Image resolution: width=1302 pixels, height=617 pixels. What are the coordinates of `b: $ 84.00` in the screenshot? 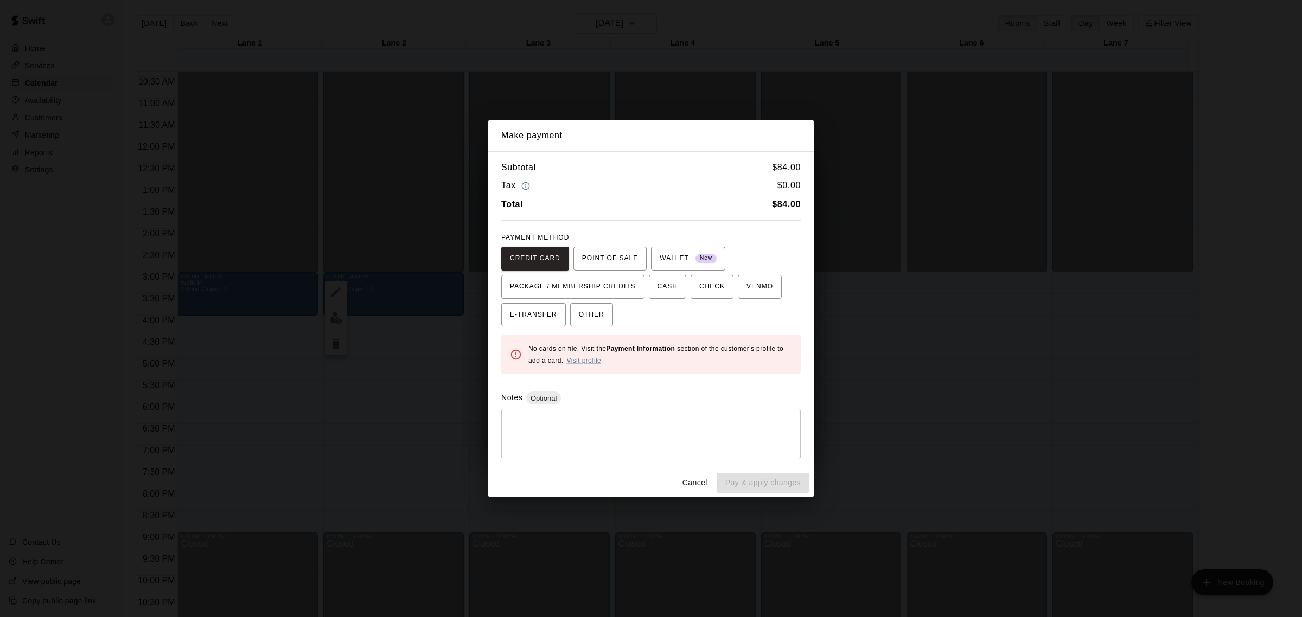 It's located at (786, 204).